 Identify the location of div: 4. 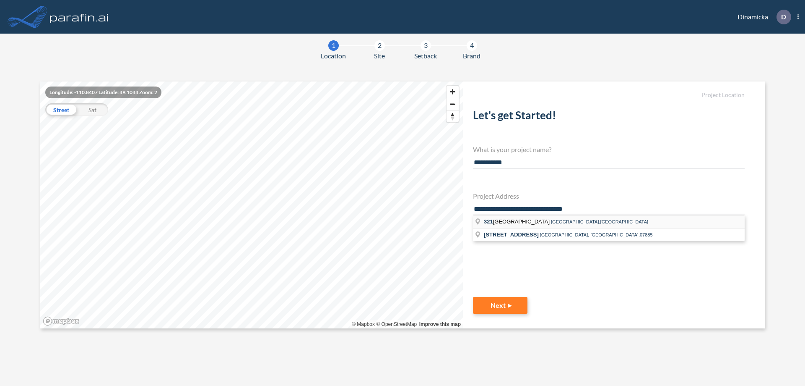
(472, 45).